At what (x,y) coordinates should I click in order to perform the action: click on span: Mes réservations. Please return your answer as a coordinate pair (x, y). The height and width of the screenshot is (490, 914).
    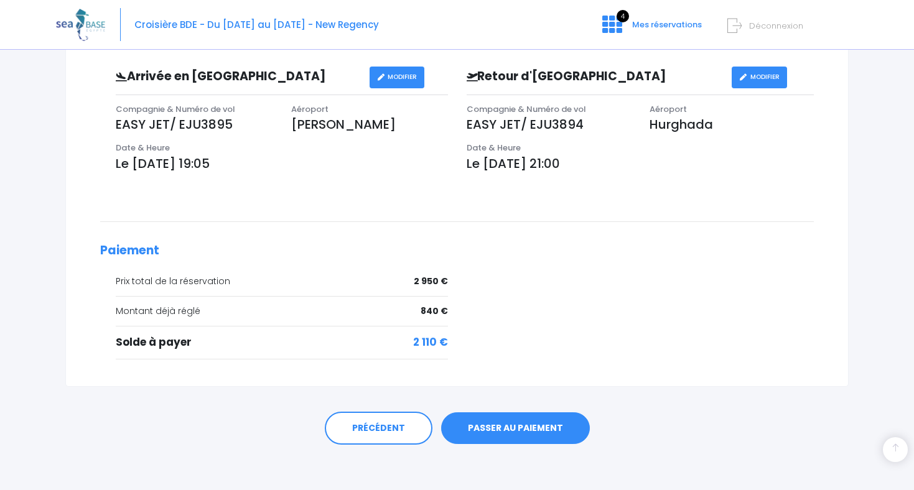
    Looking at the image, I should click on (667, 24).